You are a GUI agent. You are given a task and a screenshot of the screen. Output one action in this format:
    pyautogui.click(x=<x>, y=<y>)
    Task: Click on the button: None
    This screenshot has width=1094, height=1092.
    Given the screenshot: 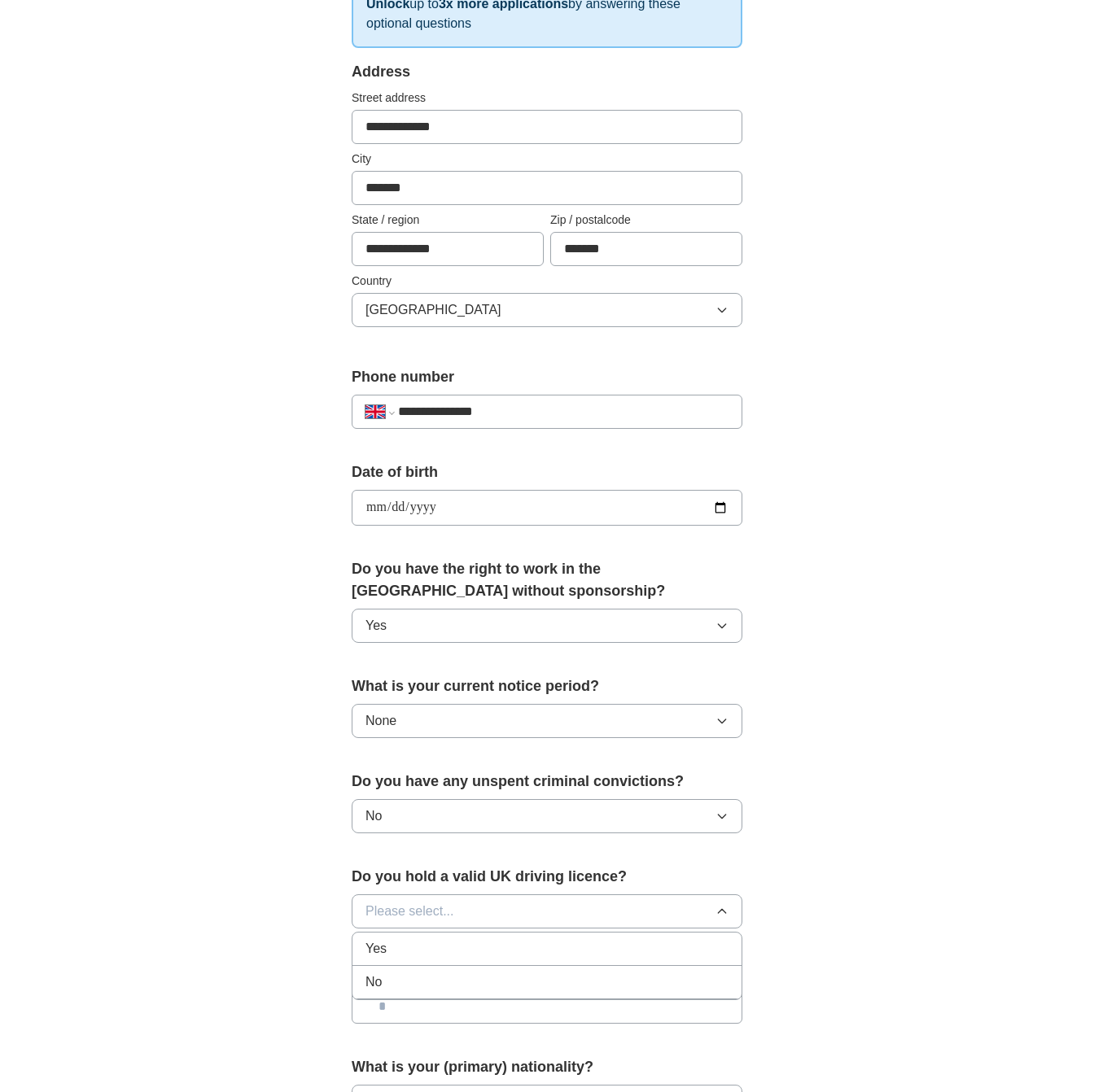 What is the action you would take?
    pyautogui.click(x=547, y=721)
    